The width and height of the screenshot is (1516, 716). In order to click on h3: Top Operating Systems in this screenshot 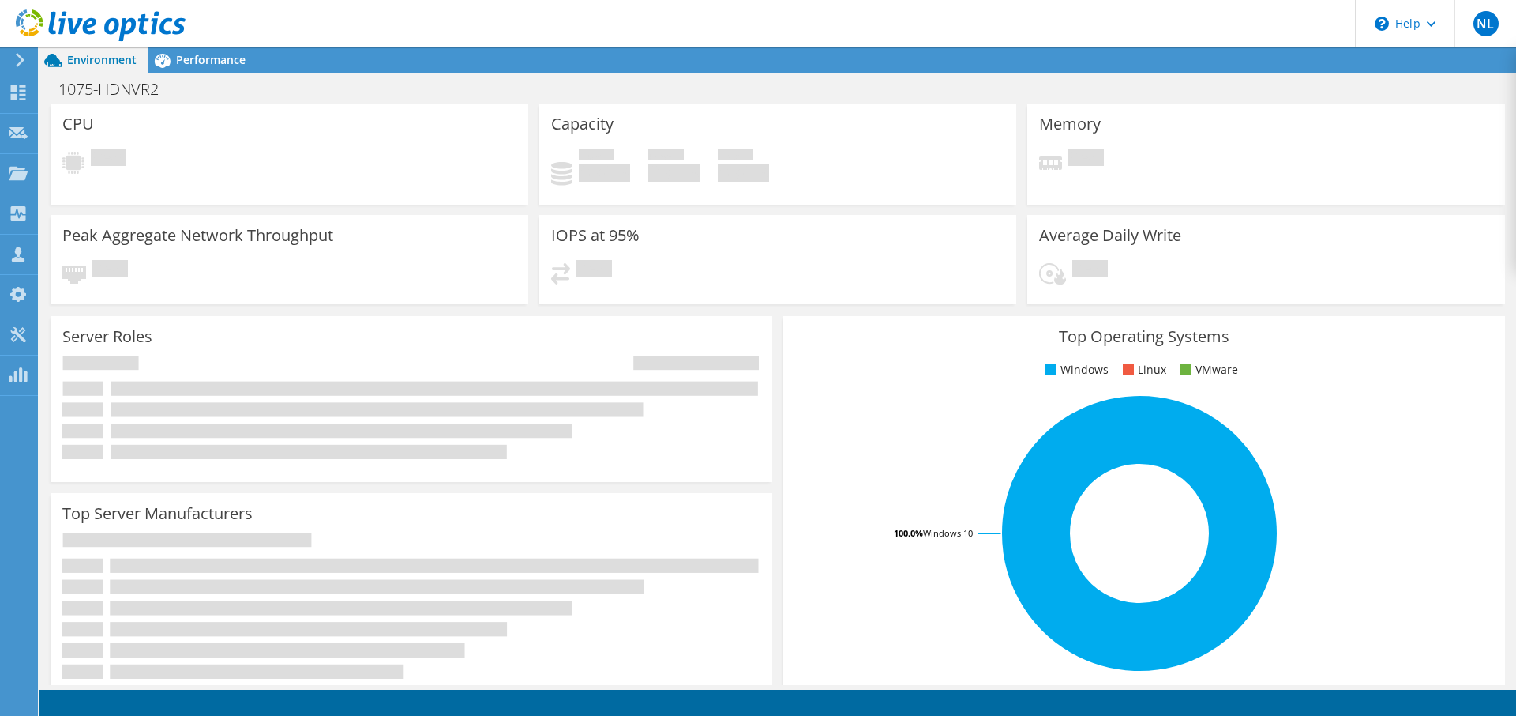, I will do `click(1144, 336)`.